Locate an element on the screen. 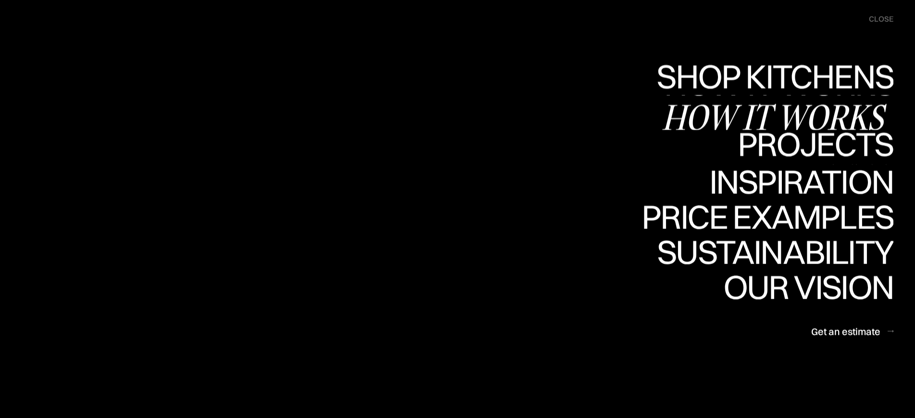 The image size is (915, 418). a: Price examplesPrice examples is located at coordinates (768, 217).